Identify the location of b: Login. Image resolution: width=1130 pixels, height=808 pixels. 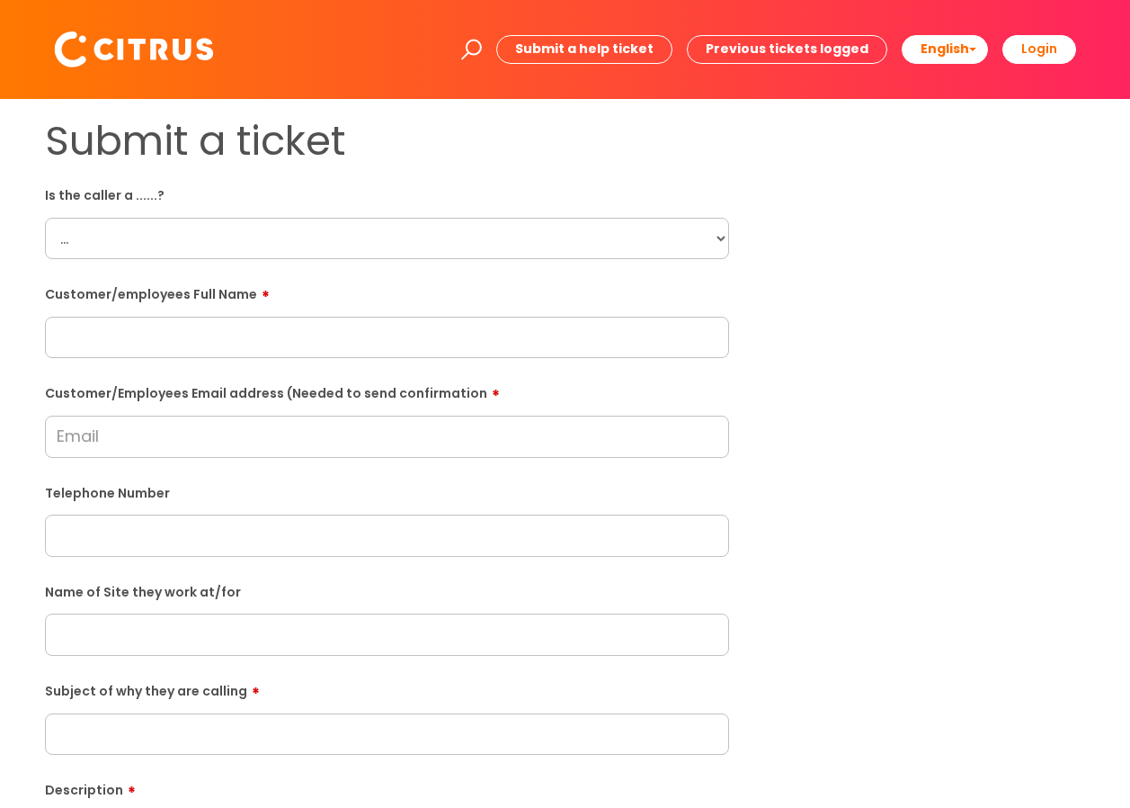
(1040, 49).